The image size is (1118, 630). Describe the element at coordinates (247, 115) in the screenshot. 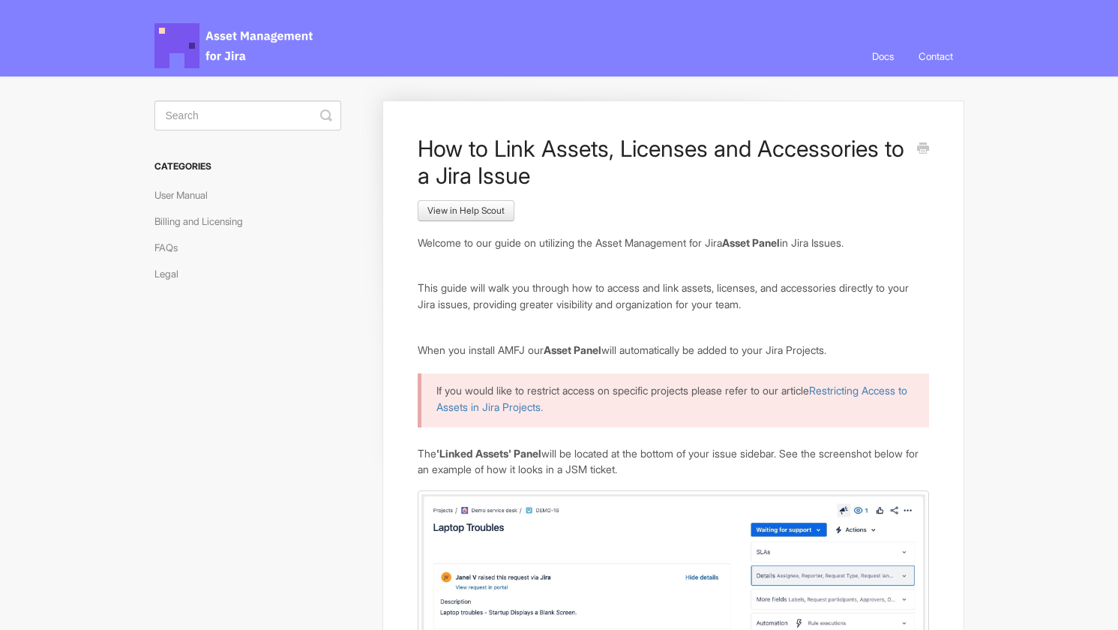

I see `input: Search` at that location.